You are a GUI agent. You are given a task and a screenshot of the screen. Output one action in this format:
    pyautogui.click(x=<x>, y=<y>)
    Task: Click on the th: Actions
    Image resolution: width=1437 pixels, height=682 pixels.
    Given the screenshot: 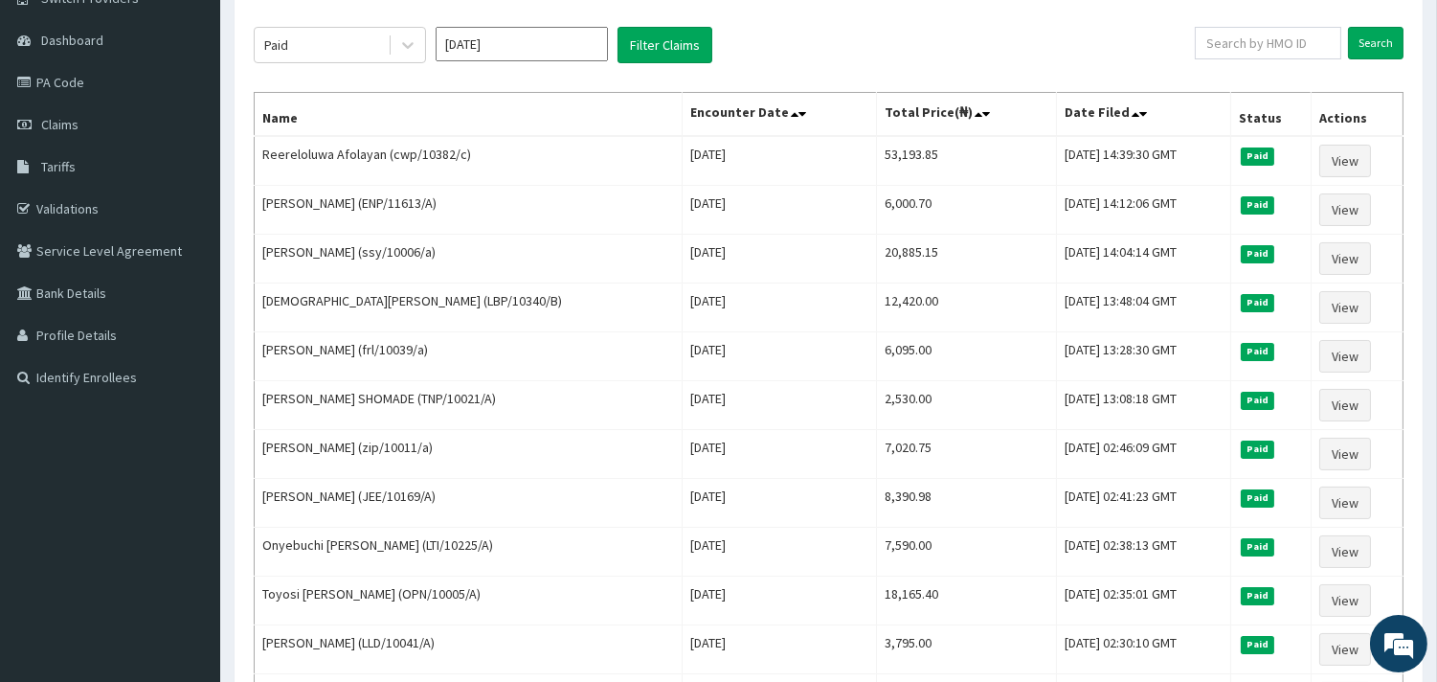 What is the action you would take?
    pyautogui.click(x=1357, y=115)
    